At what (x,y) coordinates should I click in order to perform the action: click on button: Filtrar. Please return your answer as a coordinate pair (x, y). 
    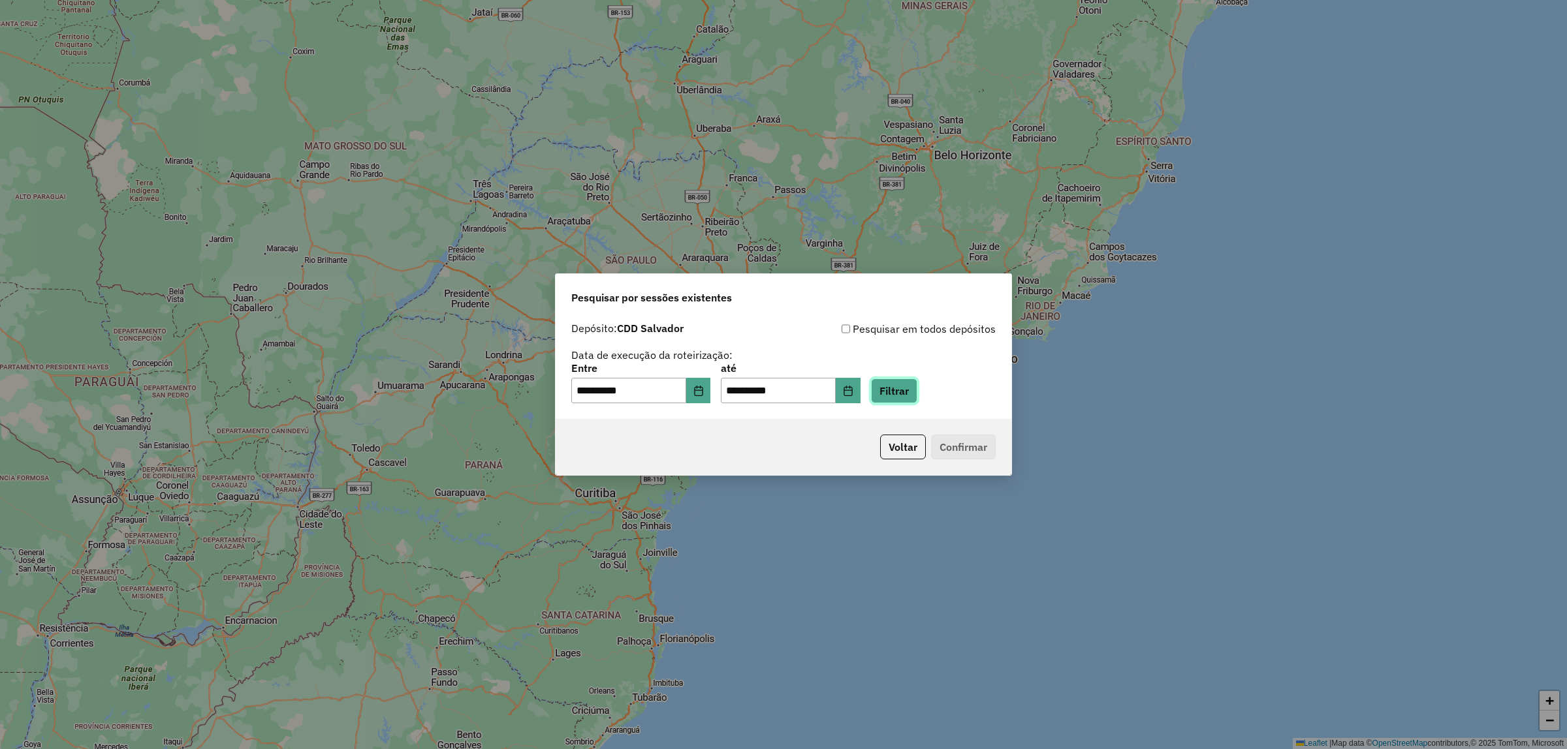
    Looking at the image, I should click on (894, 391).